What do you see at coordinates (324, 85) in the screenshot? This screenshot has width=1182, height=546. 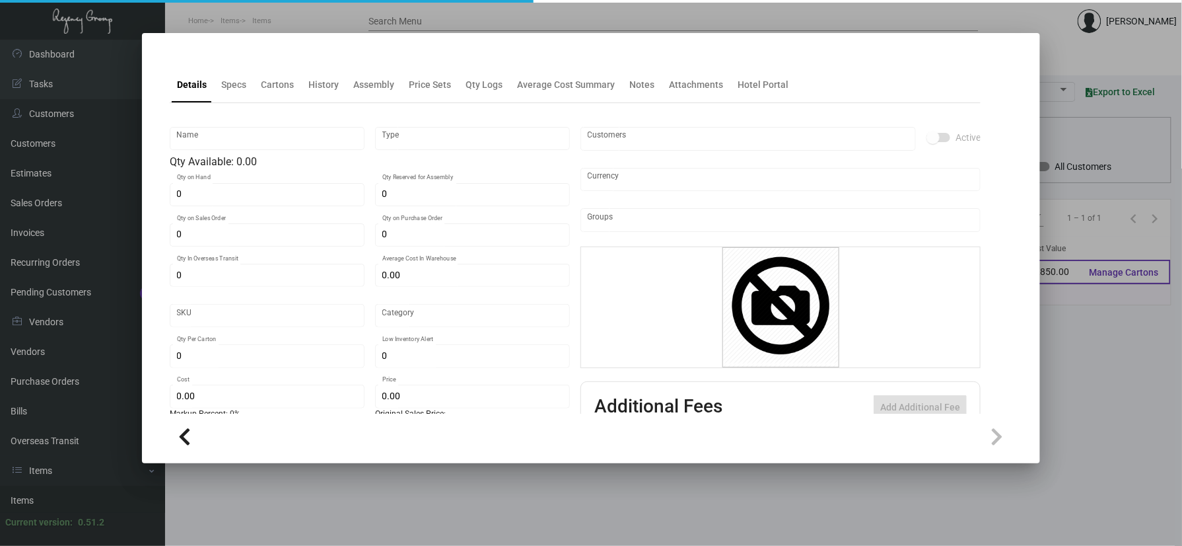 I see `div: History` at bounding box center [324, 85].